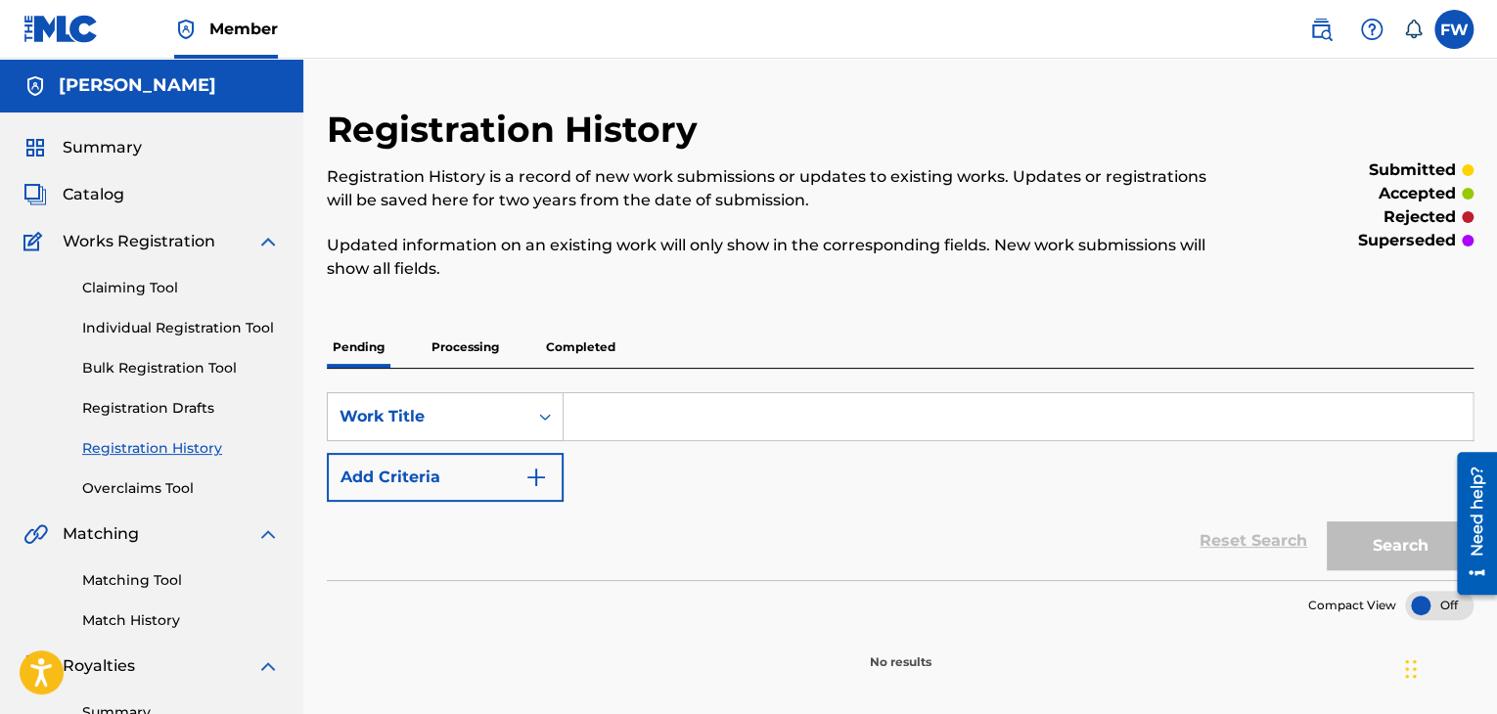 The height and width of the screenshot is (714, 1497). I want to click on div: Chat Widget, so click(1448, 667).